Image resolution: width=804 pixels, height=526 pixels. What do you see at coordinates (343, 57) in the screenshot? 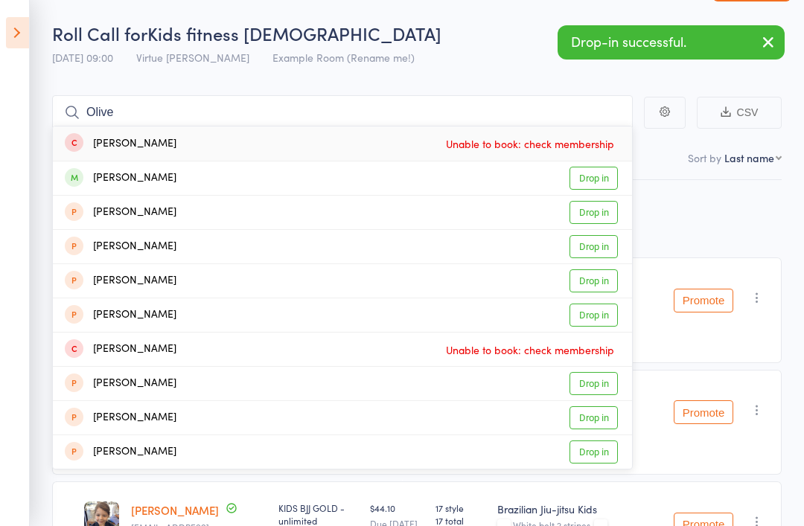
I see `span: Example Room (Rename me!)` at bounding box center [343, 57].